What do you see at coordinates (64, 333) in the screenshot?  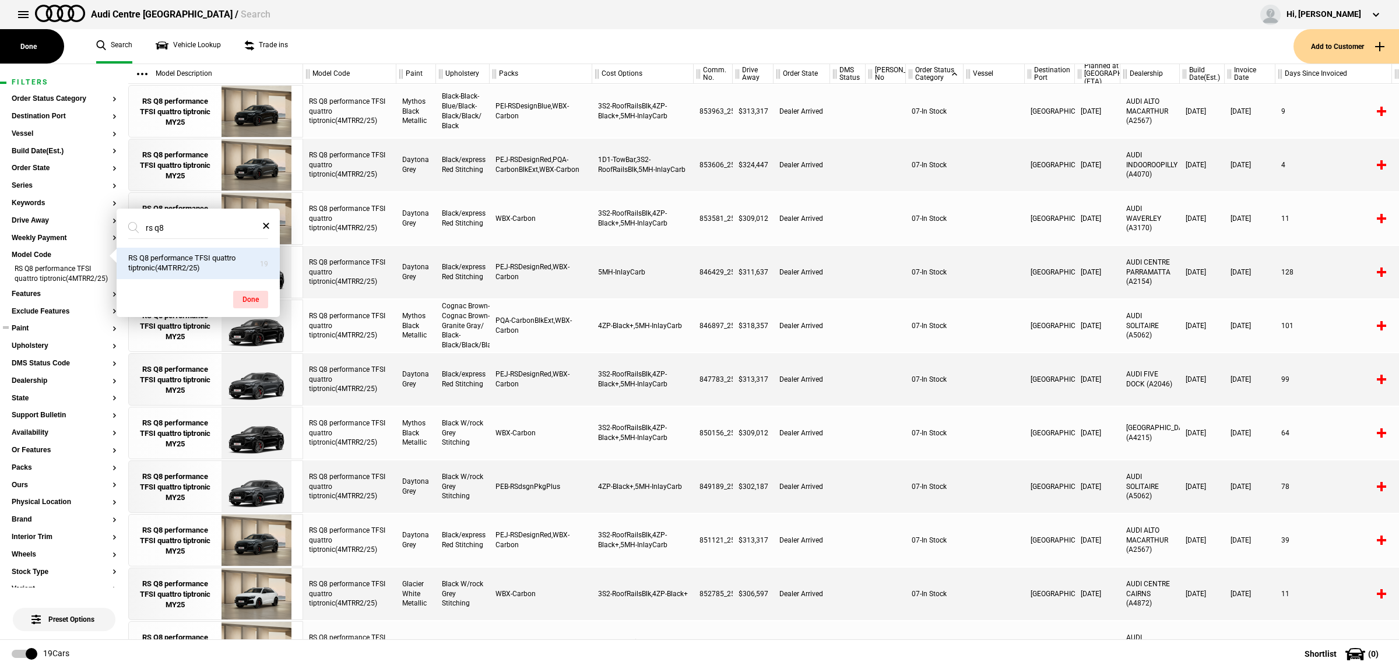 I see `section: Paint` at bounding box center [64, 333].